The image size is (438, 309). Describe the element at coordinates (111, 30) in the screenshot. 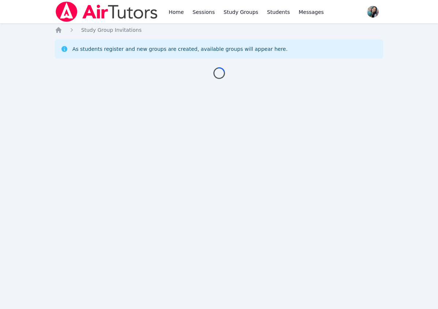

I see `a: Study Group Invitations` at that location.